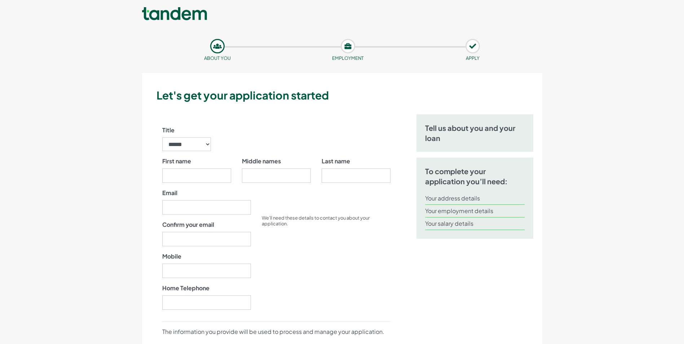  Describe the element at coordinates (348, 58) in the screenshot. I see `small: Employment` at that location.